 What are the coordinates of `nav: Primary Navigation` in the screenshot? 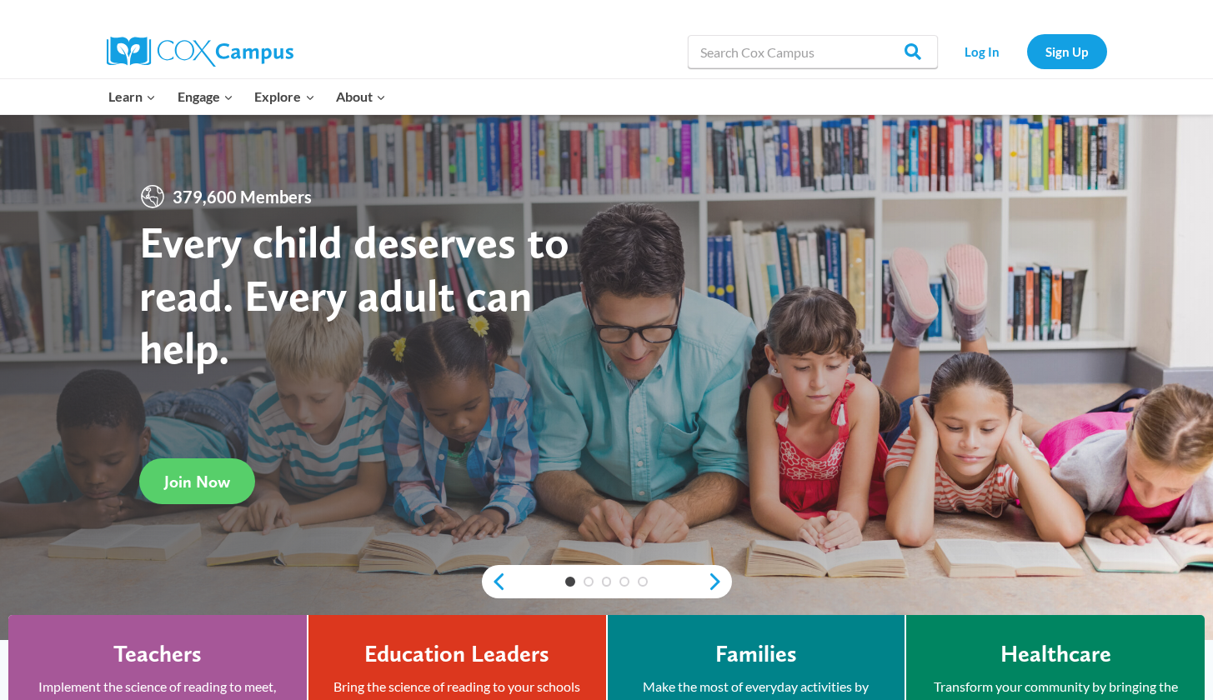 It's located at (248, 97).